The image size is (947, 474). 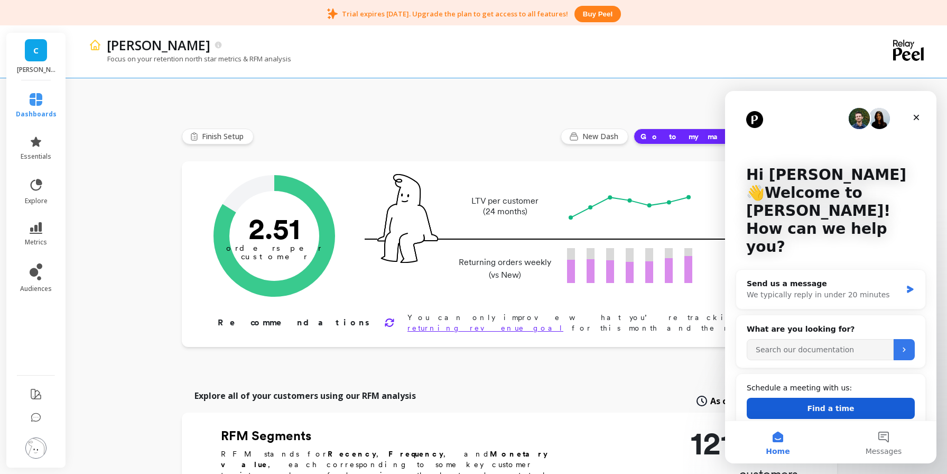 What do you see at coordinates (106, 198) in the screenshot?
I see `div: Send us a messageWe typically reply in under 20 minutes` at bounding box center [106, 198].